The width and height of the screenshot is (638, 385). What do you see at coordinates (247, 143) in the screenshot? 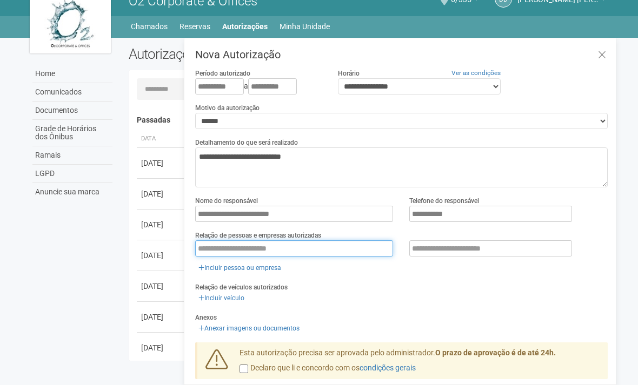
I see `label: Detalhamento do que será realizado` at bounding box center [247, 143].